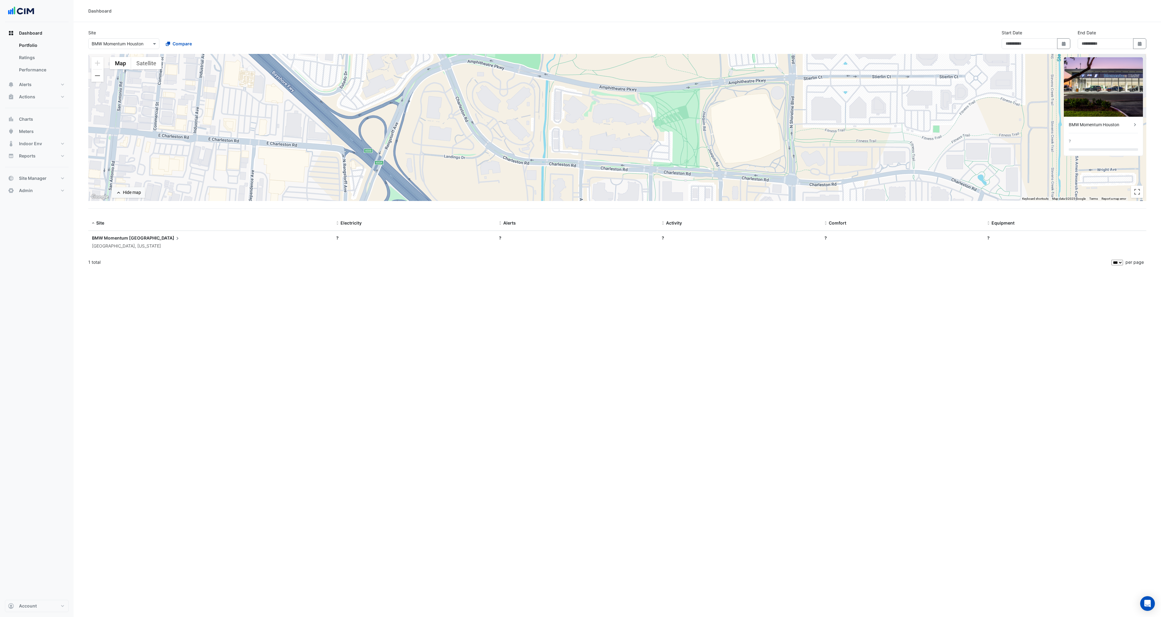  Describe the element at coordinates (41, 45) in the screenshot. I see `a: Portfolio` at that location.